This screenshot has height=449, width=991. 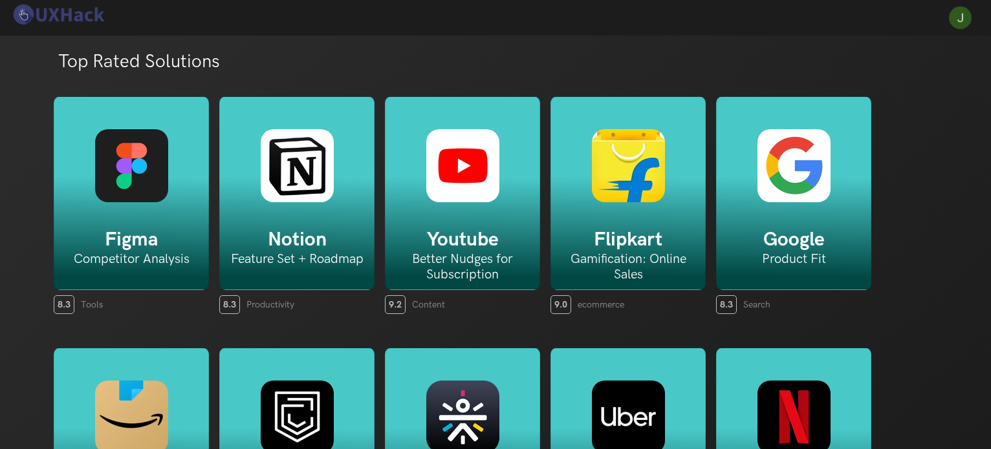 I want to click on h3: Top Rated Solutions, so click(x=139, y=62).